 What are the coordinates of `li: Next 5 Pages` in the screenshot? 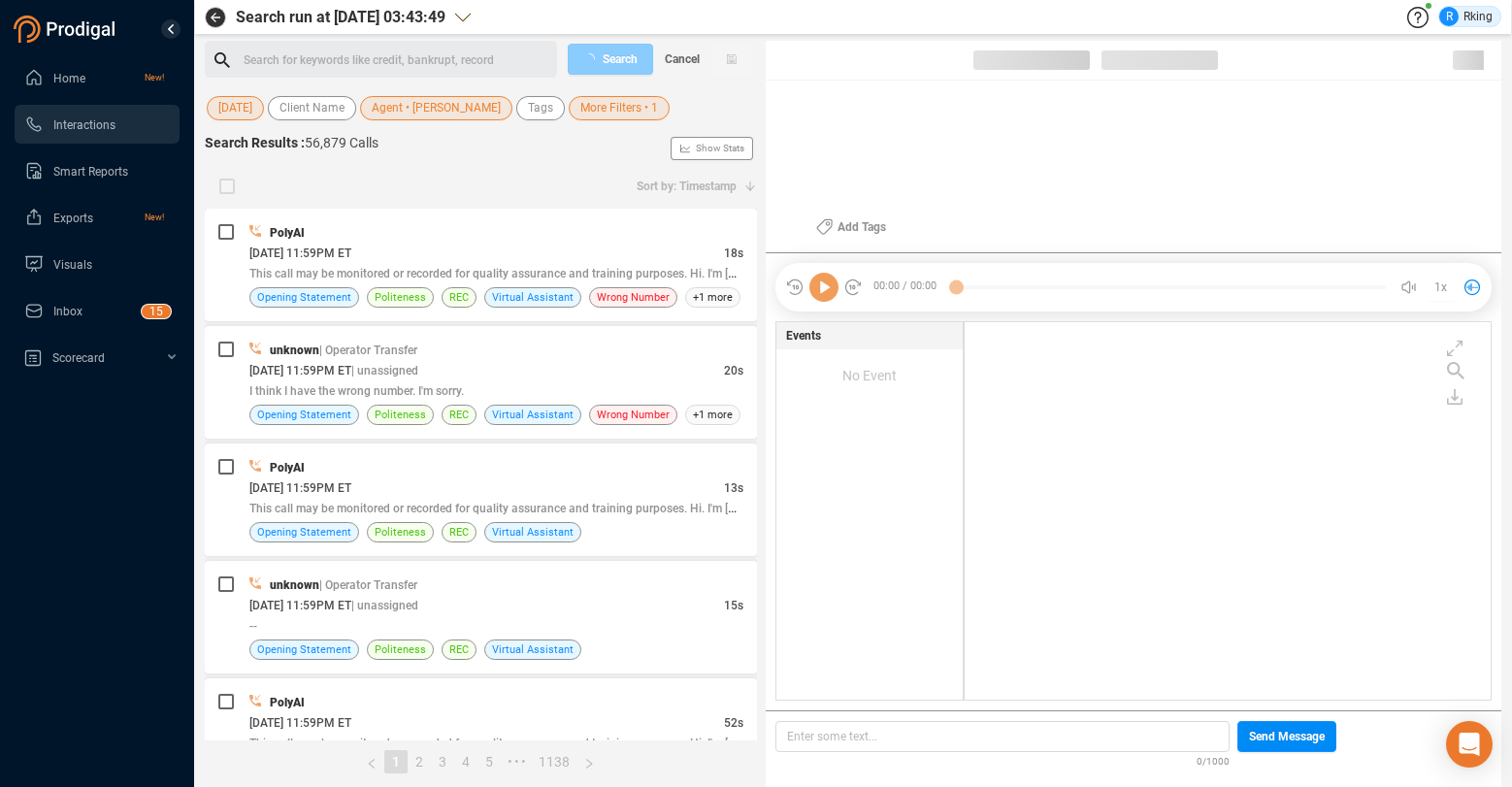 It's located at (516, 762).